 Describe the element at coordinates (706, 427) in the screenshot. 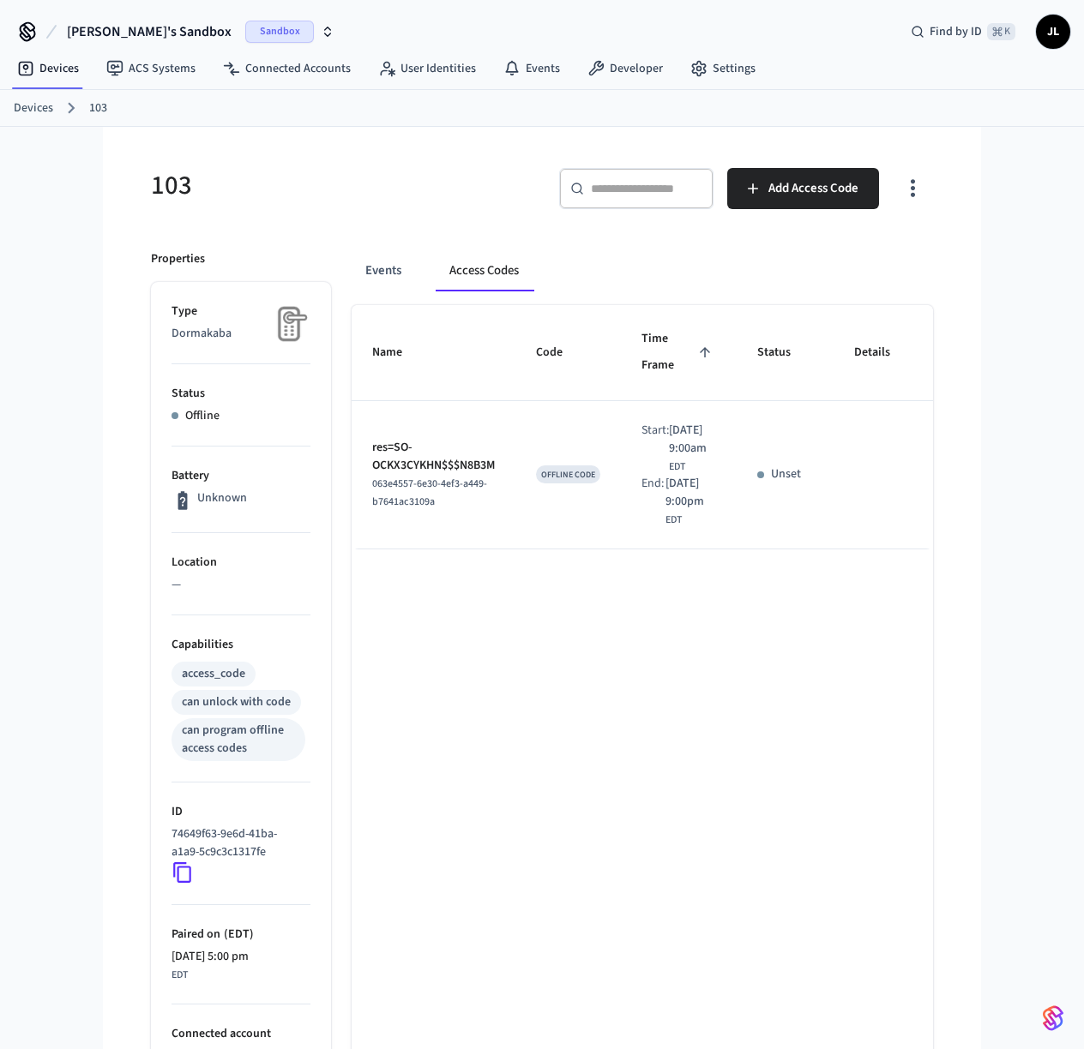

I see `table: sticky table` at that location.